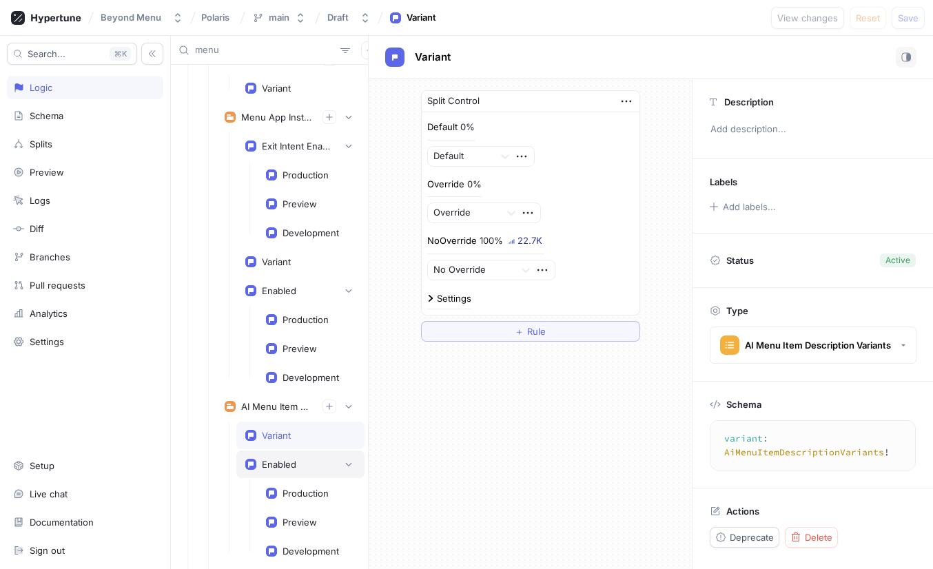 The image size is (933, 569). I want to click on div: Diff, so click(37, 229).